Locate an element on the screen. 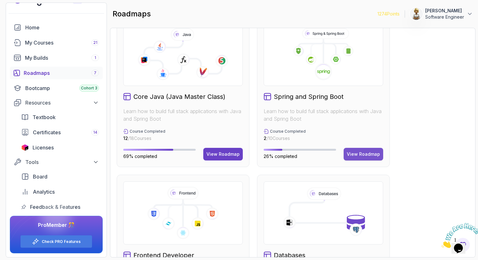  p: 1274 Points is located at coordinates (388, 14).